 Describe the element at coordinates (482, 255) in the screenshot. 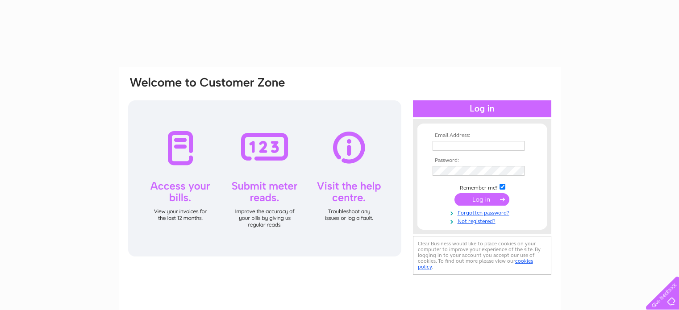

I see `div: Clear Business would like to place cookies on your computer to improve your experience of the sit...` at that location.